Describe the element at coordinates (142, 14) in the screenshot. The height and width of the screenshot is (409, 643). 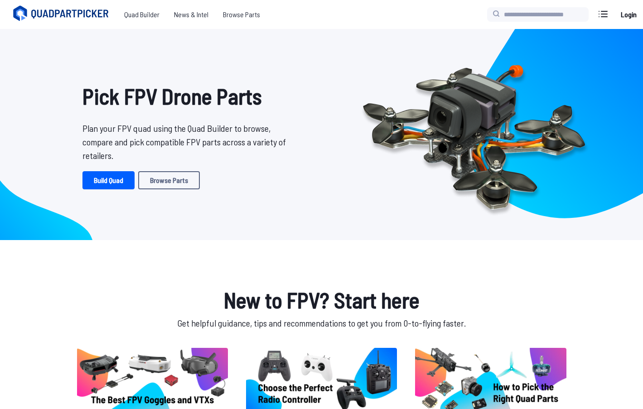
I see `span: Quad Builder` at that location.